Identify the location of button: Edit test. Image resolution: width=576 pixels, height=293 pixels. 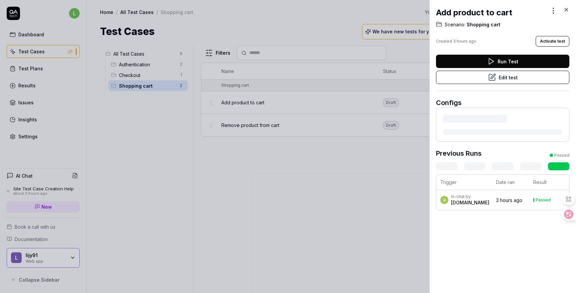
(503, 77).